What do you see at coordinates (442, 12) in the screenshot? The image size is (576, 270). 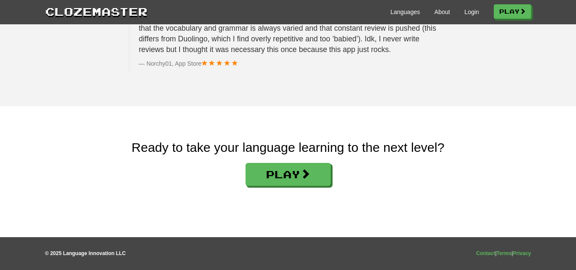 I see `a: About` at bounding box center [442, 12].